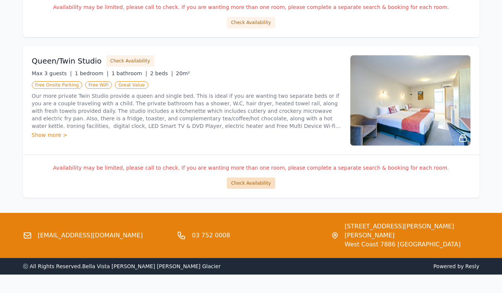 The height and width of the screenshot is (293, 502). Describe the element at coordinates (472, 266) in the screenshot. I see `a: Resly` at that location.